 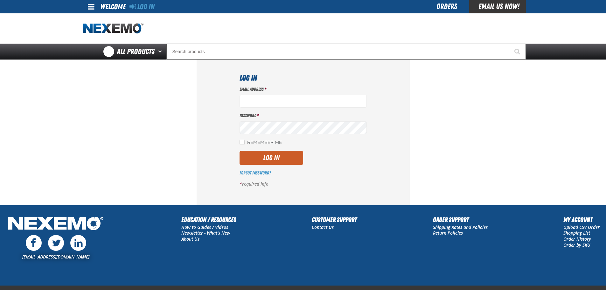 I want to click on a: Return Policies, so click(x=448, y=233).